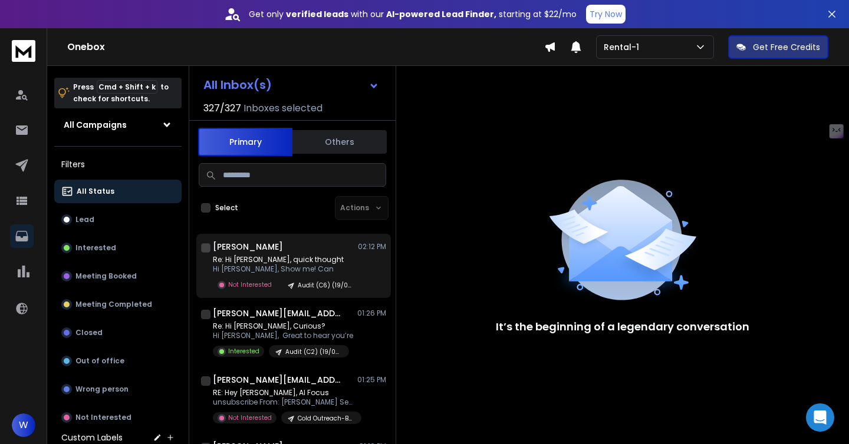  I want to click on div: Open Intercom Messenger, so click(820, 418).